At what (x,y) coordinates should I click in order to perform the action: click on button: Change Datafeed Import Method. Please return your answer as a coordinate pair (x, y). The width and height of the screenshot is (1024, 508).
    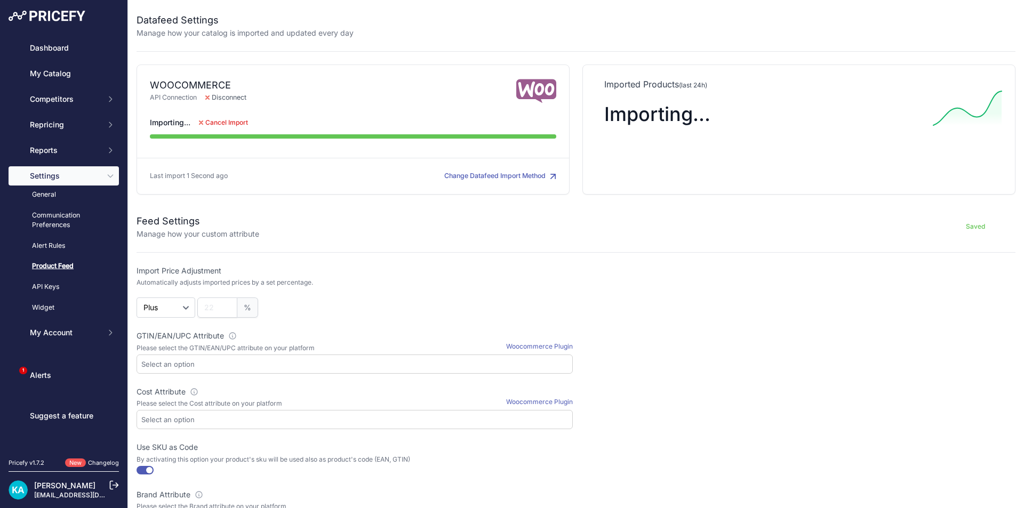
    Looking at the image, I should click on (500, 176).